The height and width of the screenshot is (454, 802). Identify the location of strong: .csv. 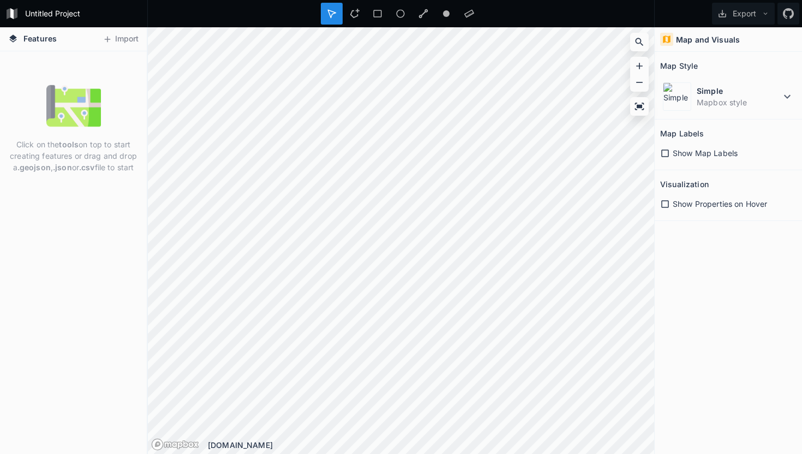
(87, 167).